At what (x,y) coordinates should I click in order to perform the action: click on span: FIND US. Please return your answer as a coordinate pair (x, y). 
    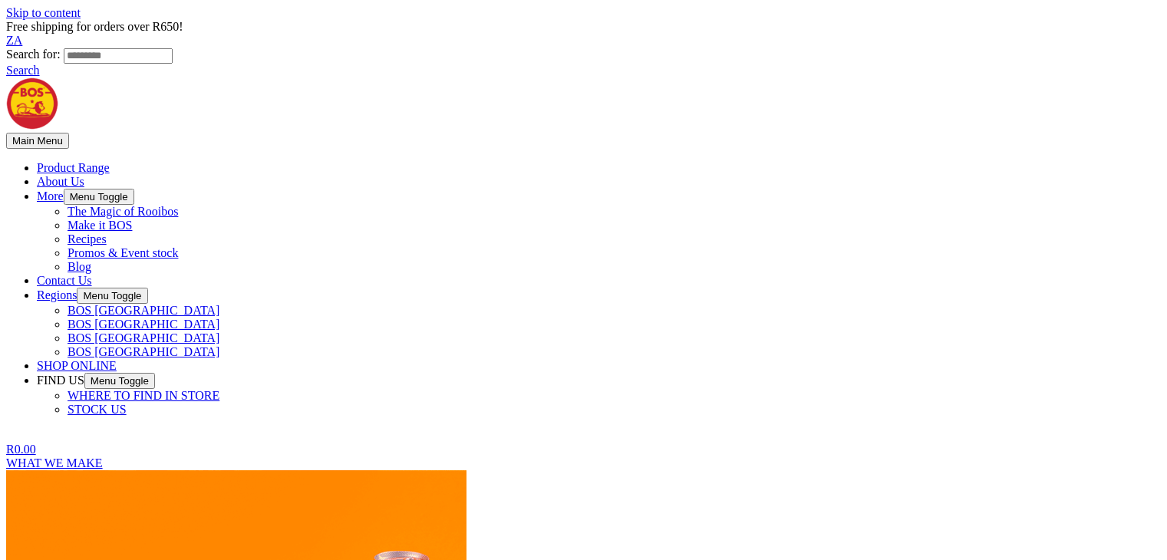
    Looking at the image, I should click on (61, 380).